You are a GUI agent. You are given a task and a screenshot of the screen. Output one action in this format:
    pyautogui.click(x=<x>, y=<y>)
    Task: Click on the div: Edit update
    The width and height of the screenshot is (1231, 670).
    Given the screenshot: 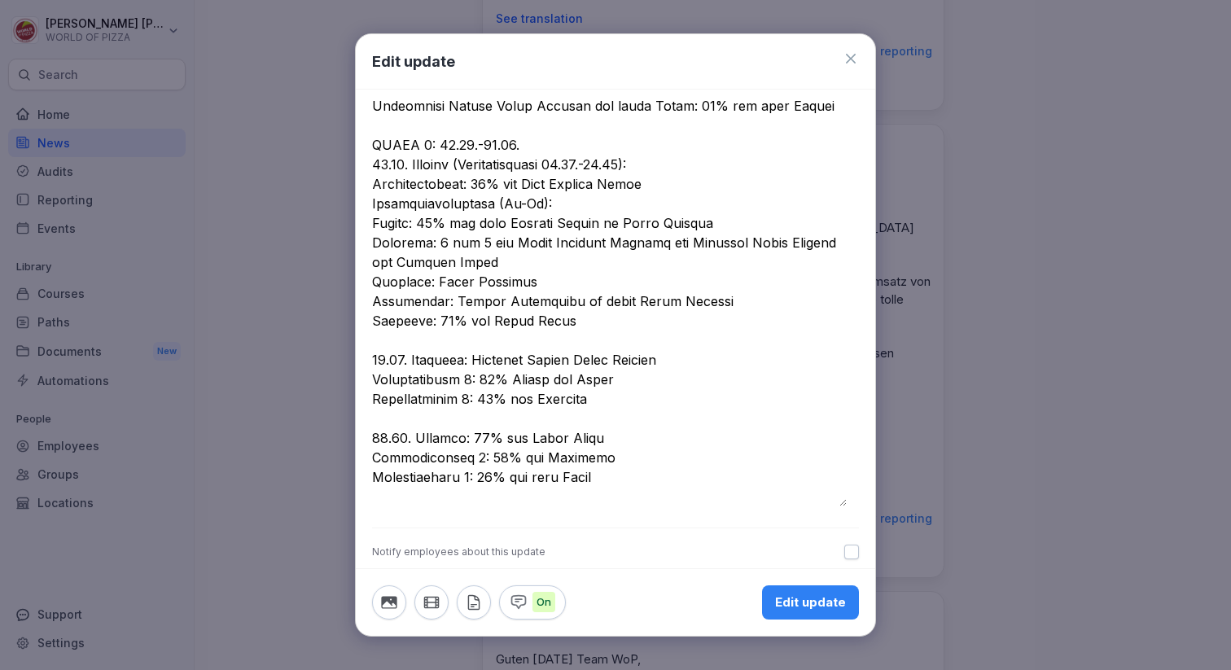 What is the action you would take?
    pyautogui.click(x=810, y=602)
    